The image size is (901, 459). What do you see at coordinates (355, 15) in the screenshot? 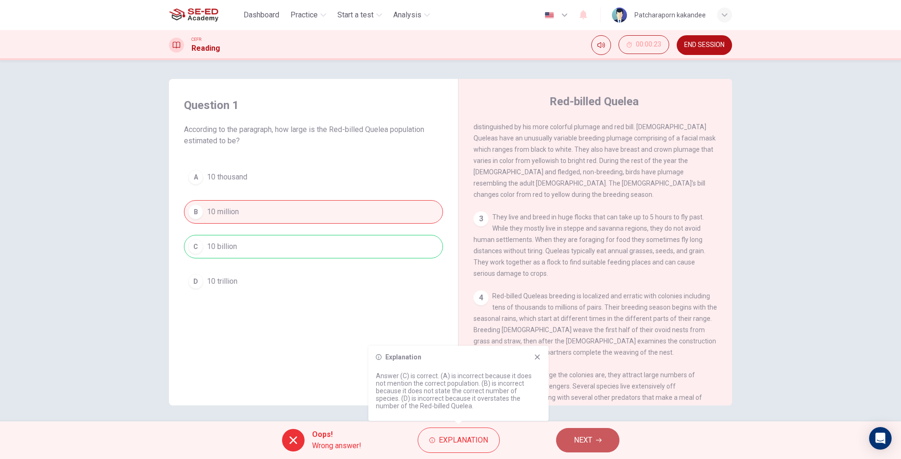
I see `span: Start a test` at bounding box center [355, 15].